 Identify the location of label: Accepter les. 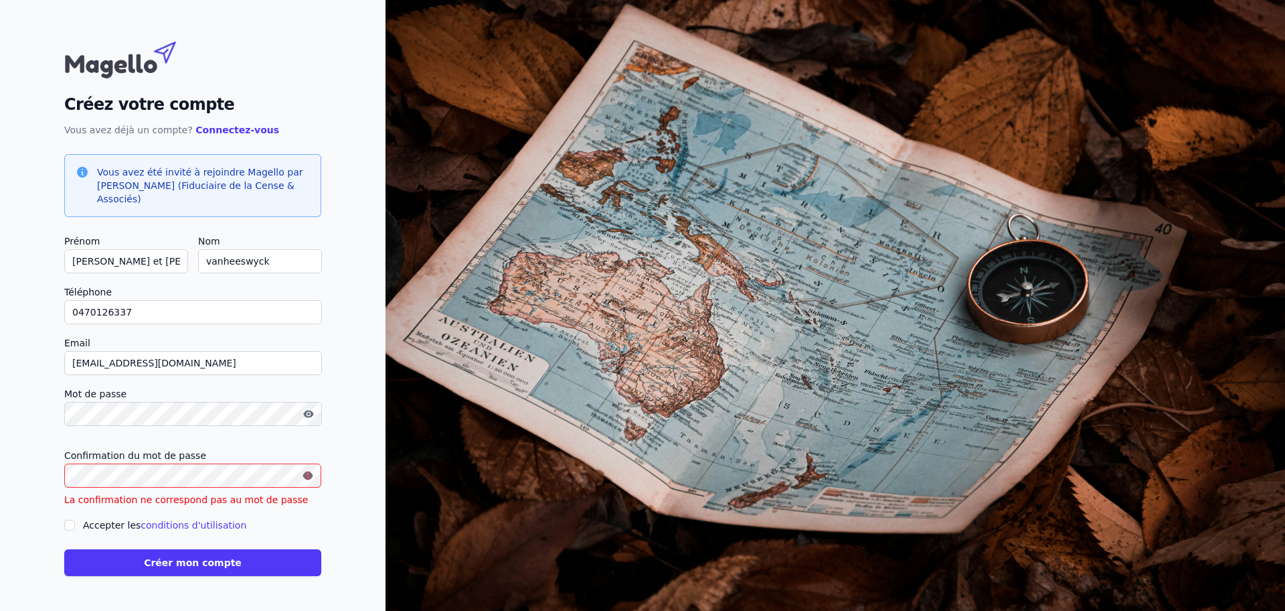
(165, 525).